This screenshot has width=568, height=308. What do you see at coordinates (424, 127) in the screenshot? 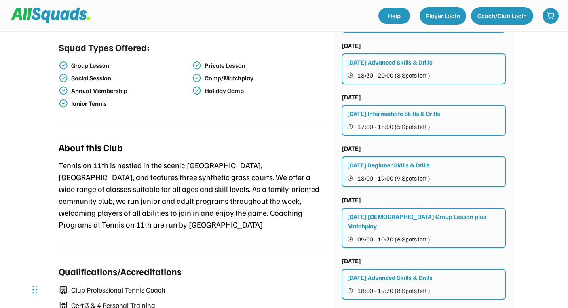
I see `button: 17:00 - 18:00 (5 Spots left )` at bounding box center [424, 127].